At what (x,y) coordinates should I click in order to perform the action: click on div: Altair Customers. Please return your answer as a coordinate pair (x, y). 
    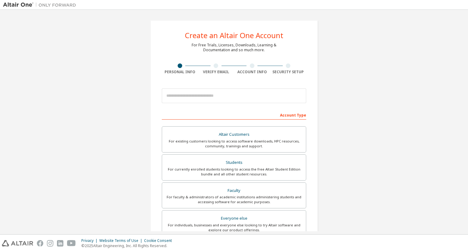
    Looking at the image, I should click on (234, 134).